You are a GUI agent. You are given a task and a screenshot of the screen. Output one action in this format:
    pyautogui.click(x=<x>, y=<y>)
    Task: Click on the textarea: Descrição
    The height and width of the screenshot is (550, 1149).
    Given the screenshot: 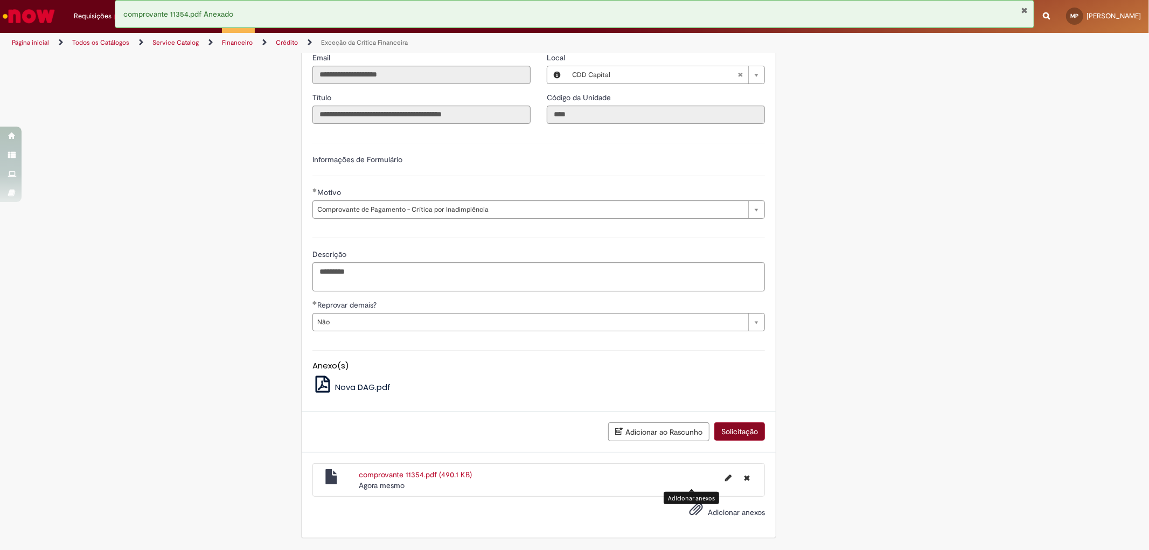 What is the action you would take?
    pyautogui.click(x=539, y=277)
    